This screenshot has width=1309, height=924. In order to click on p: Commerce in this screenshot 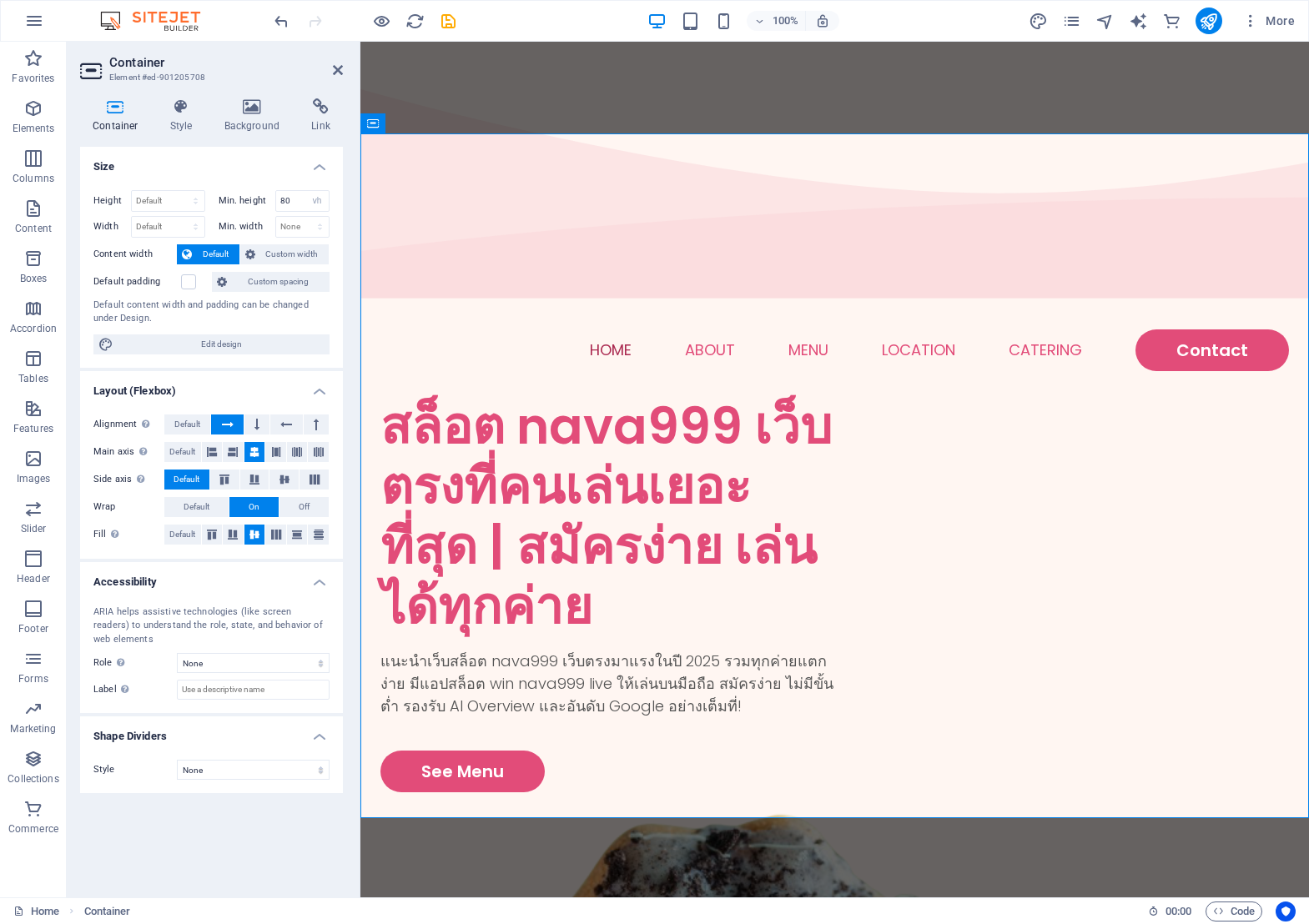, I will do `click(33, 829)`.